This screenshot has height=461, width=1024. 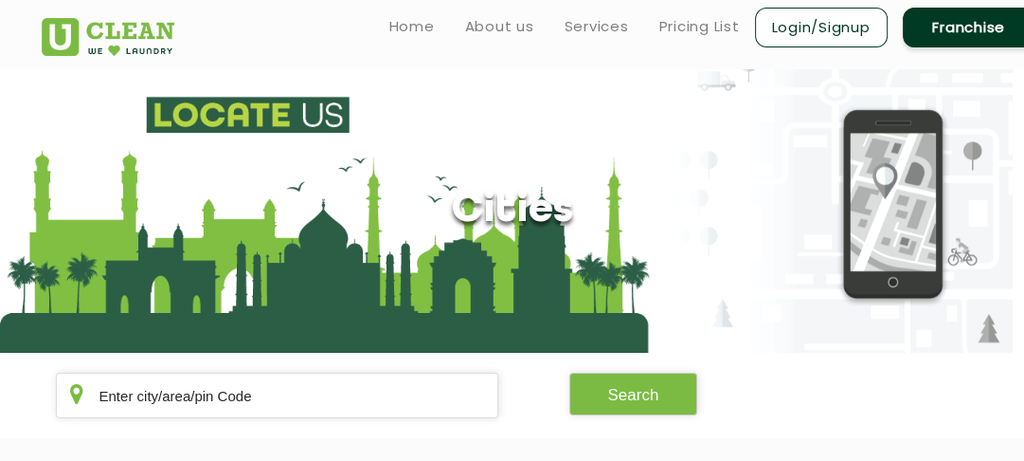 I want to click on button: Search, so click(x=634, y=393).